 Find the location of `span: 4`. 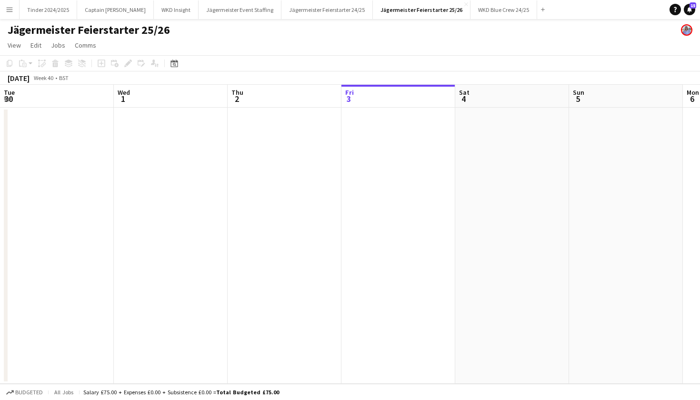

span: 4 is located at coordinates (463, 99).